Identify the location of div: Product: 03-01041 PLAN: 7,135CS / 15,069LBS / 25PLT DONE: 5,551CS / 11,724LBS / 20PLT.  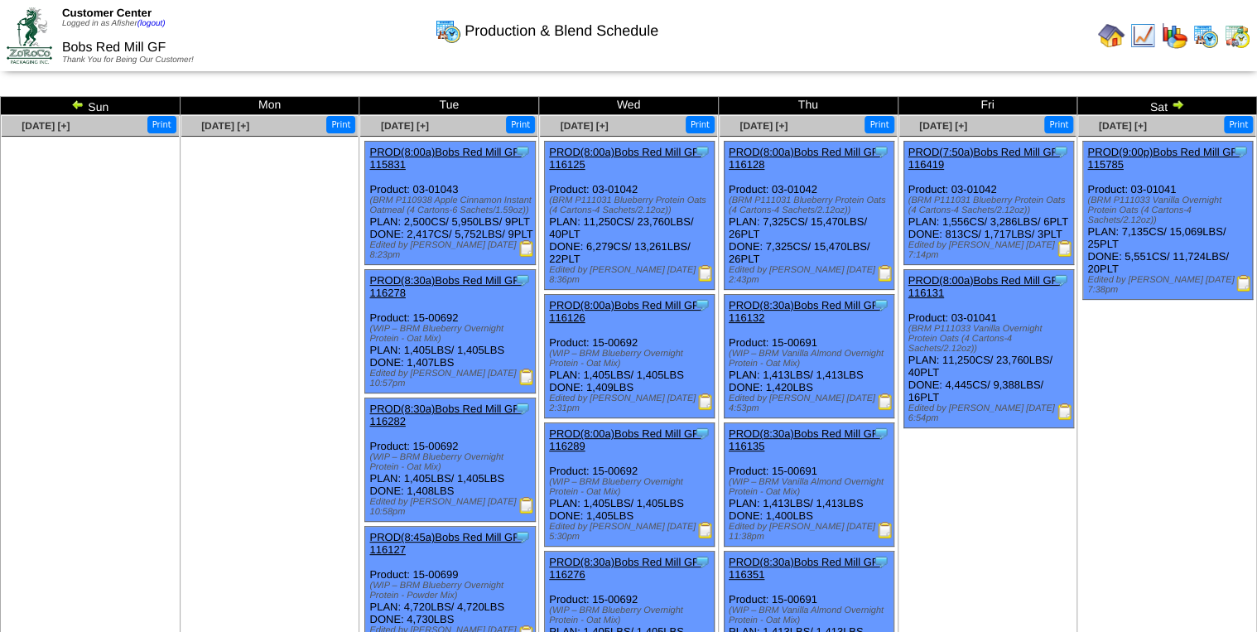
(1168, 220).